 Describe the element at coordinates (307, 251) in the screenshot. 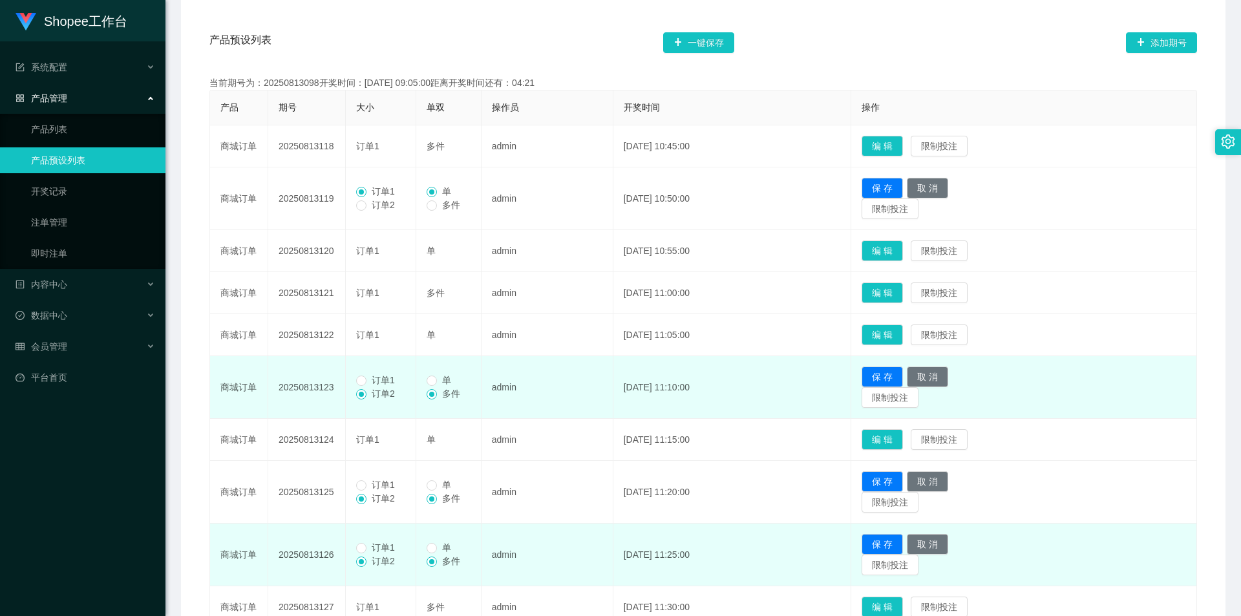

I see `td: 20250813120` at that location.